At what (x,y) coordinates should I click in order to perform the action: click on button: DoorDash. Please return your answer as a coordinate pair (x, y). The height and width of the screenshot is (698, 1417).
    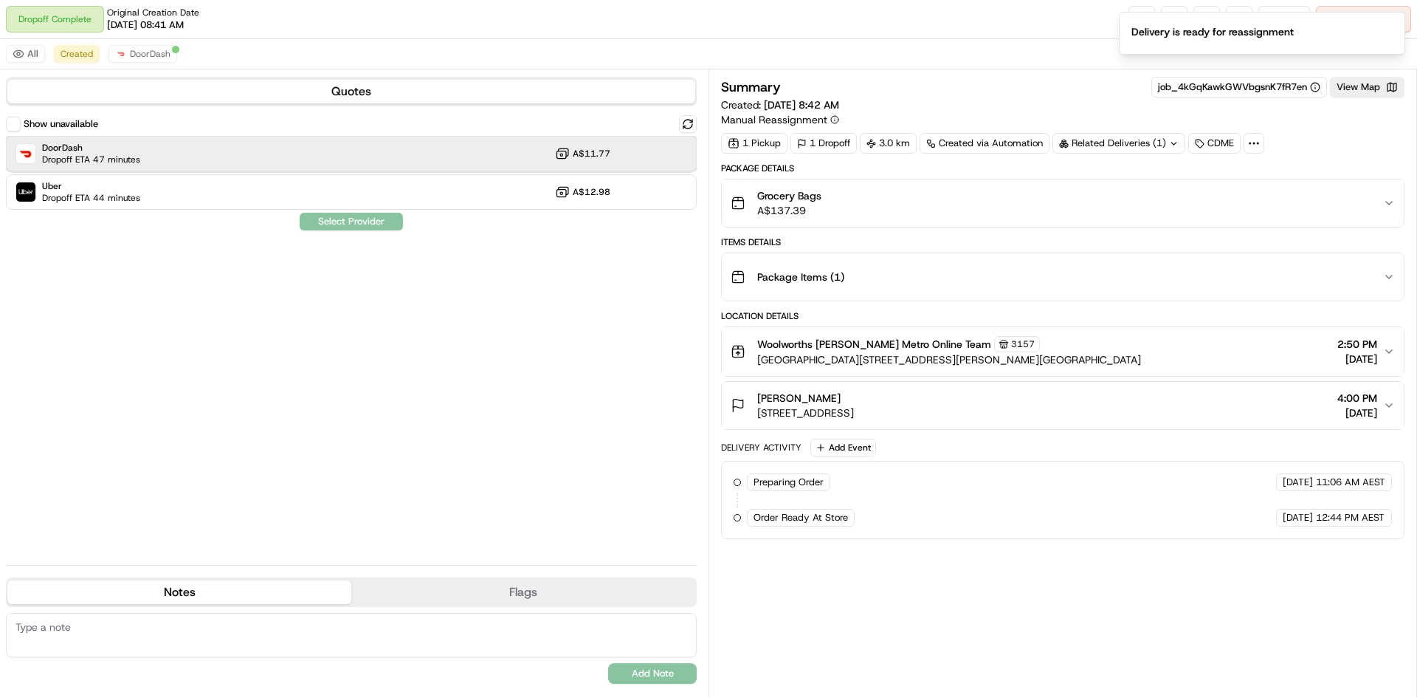
    Looking at the image, I should click on (142, 54).